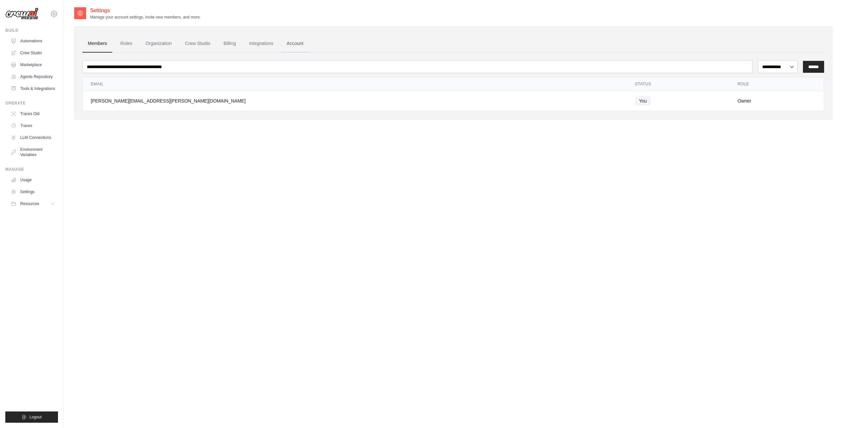 The width and height of the screenshot is (843, 428). Describe the element at coordinates (33, 180) in the screenshot. I see `a: Usage` at that location.